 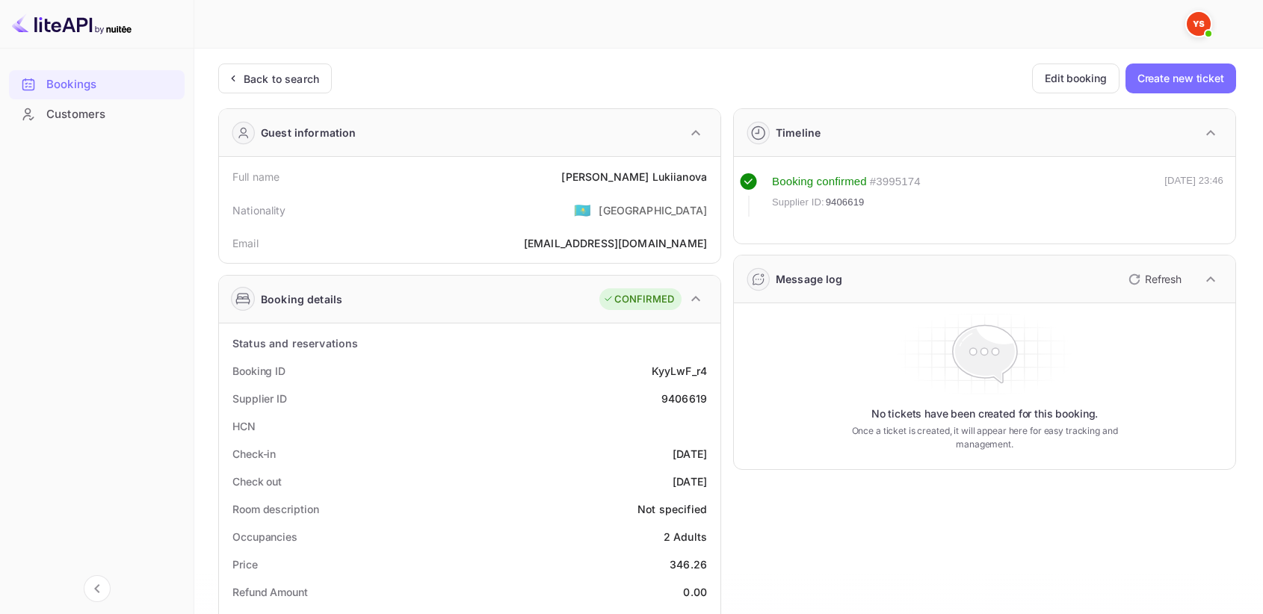 I want to click on img: LiteAPI logo, so click(x=72, y=24).